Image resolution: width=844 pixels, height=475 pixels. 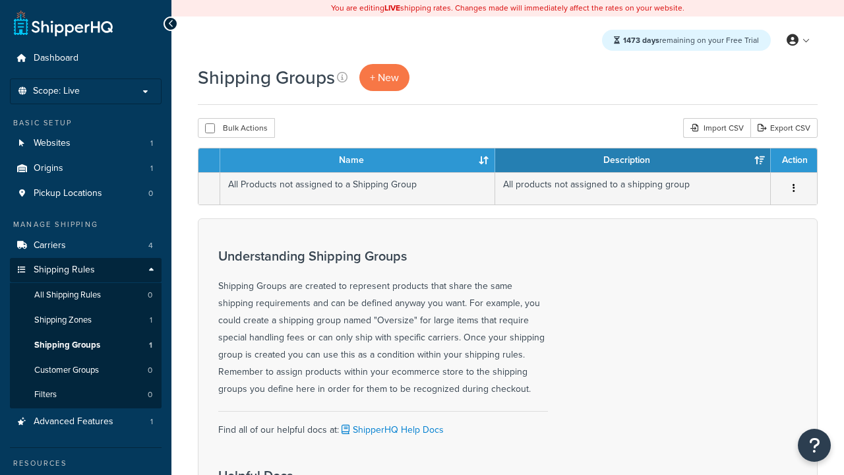 What do you see at coordinates (633, 160) in the screenshot?
I see `th: Description: activate to sort column ascending` at bounding box center [633, 160].